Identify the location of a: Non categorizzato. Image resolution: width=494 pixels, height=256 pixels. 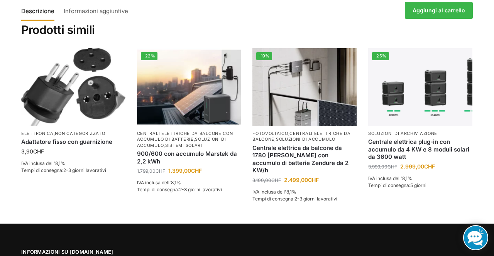
(80, 134).